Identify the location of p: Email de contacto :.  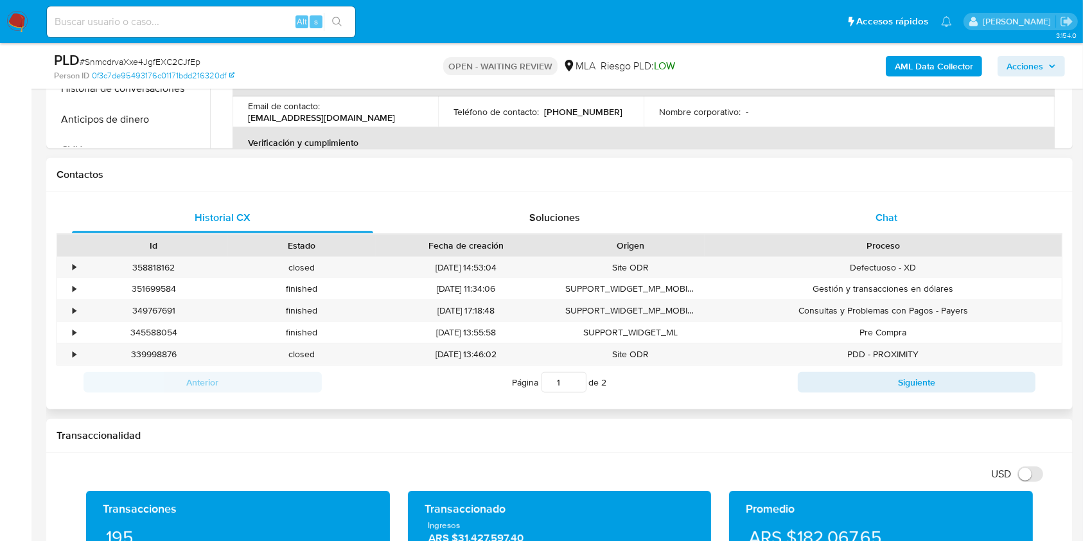
(284, 106).